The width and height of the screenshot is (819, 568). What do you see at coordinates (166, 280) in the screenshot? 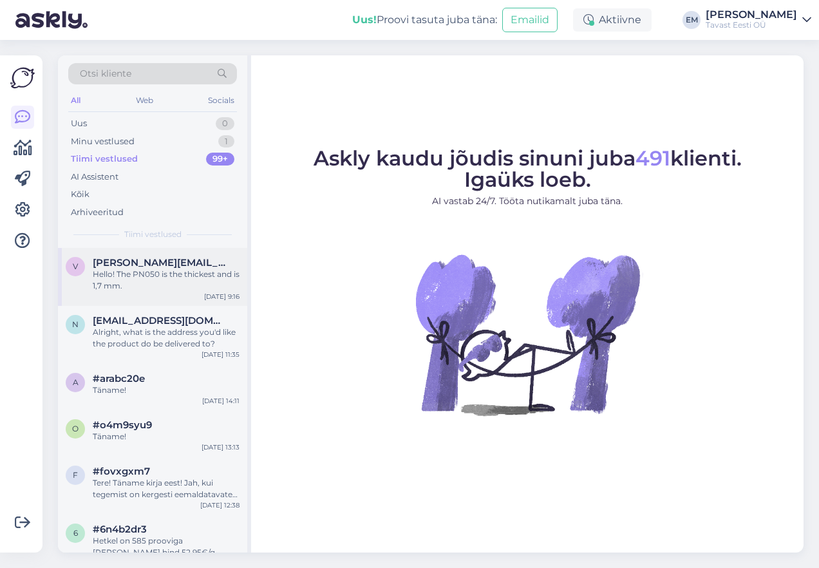
I see `div: Hello! The PN050 is the thickest and is 1,7 mm.` at bounding box center [166, 280].